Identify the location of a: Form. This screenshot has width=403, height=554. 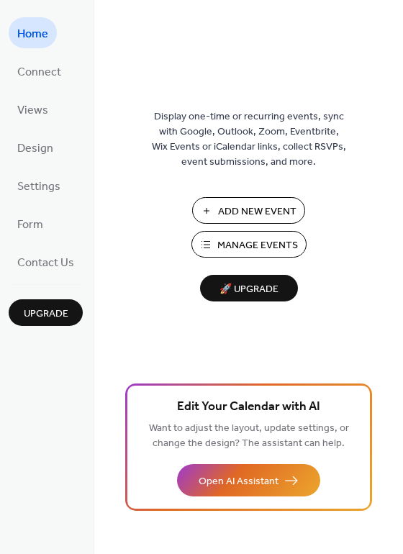
(30, 223).